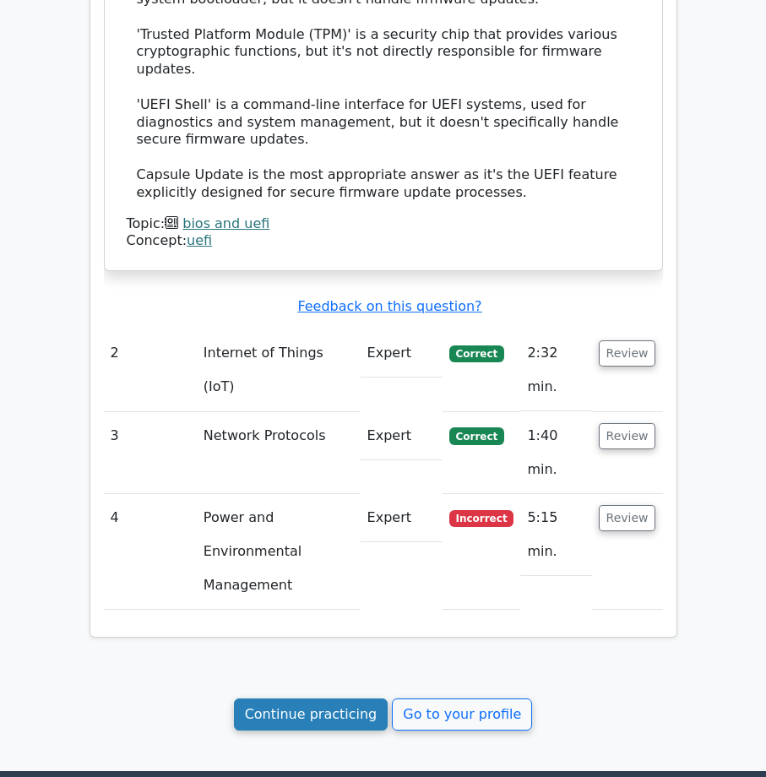 Image resolution: width=766 pixels, height=777 pixels. I want to click on td: Network Protocols, so click(279, 453).